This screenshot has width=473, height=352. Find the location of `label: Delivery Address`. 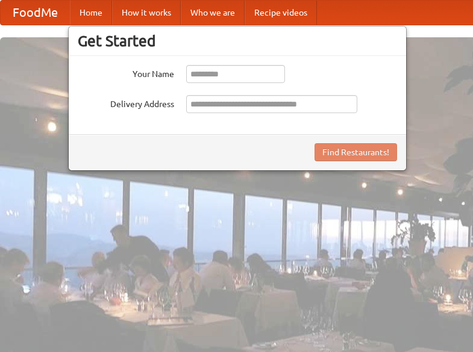

label: Delivery Address is located at coordinates (126, 102).